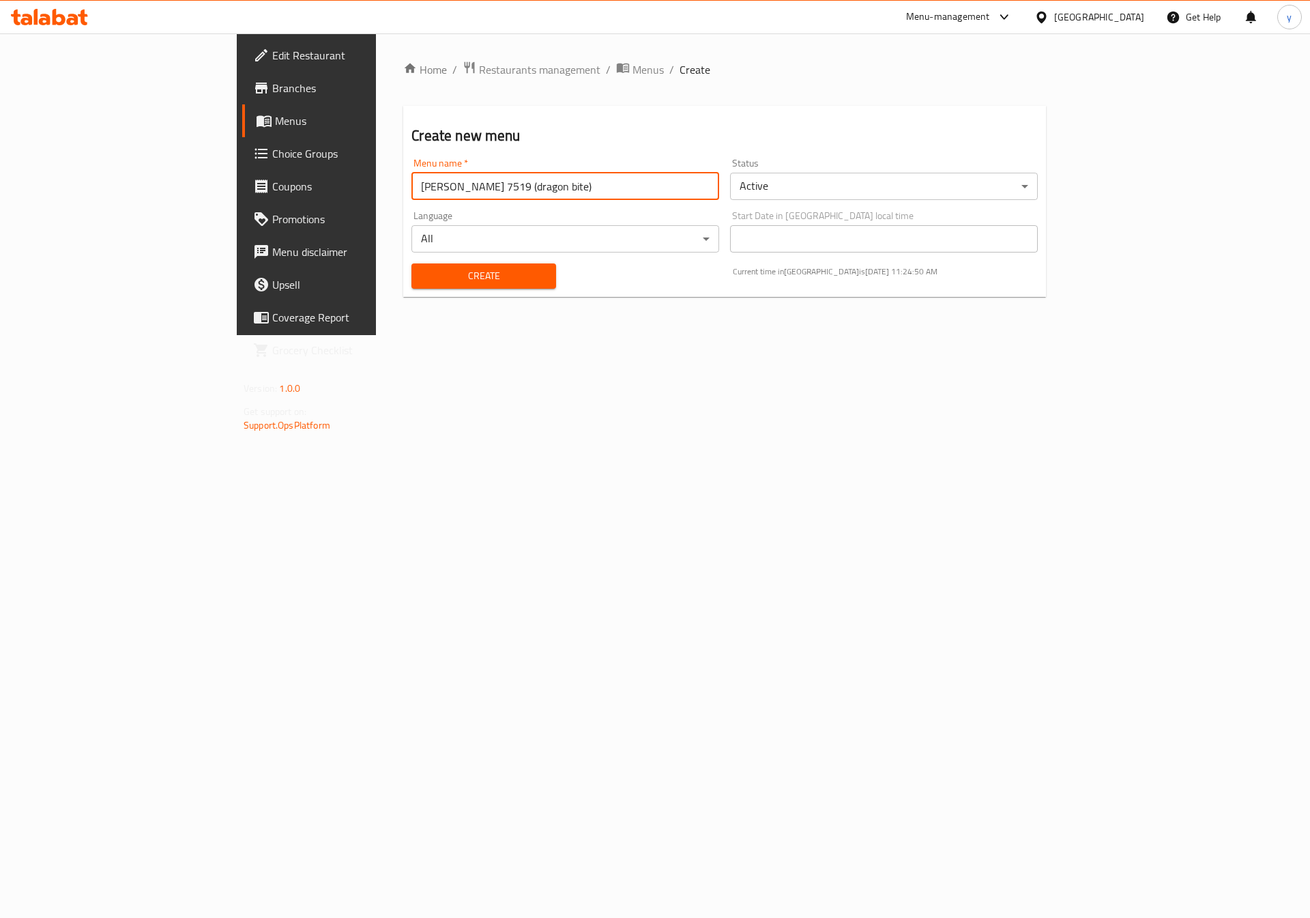 This screenshot has width=1310, height=918. Describe the element at coordinates (349, 154) in the screenshot. I see `a: Choice Groups` at that location.